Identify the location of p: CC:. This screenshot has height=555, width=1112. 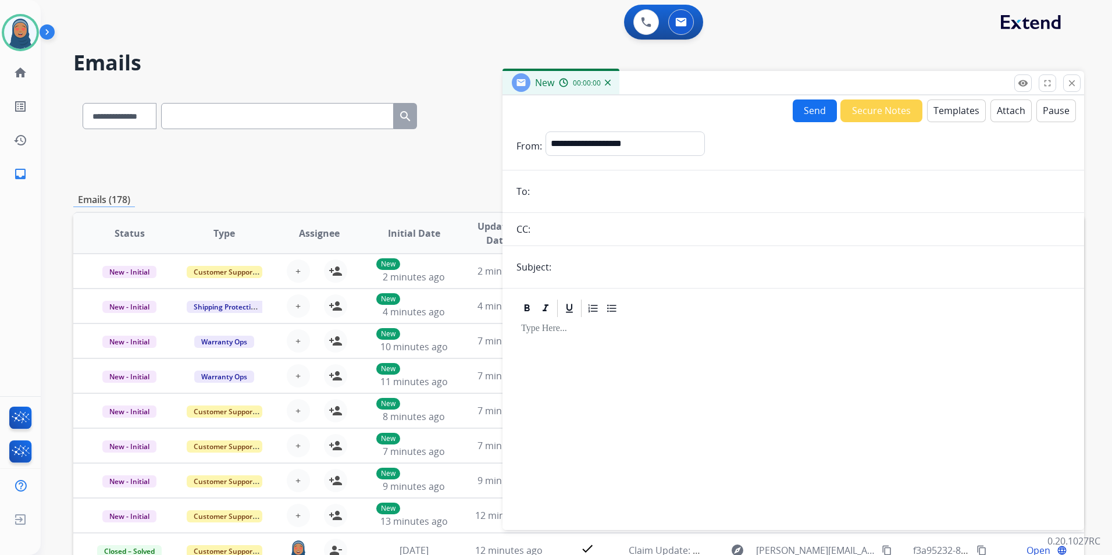
(523, 229).